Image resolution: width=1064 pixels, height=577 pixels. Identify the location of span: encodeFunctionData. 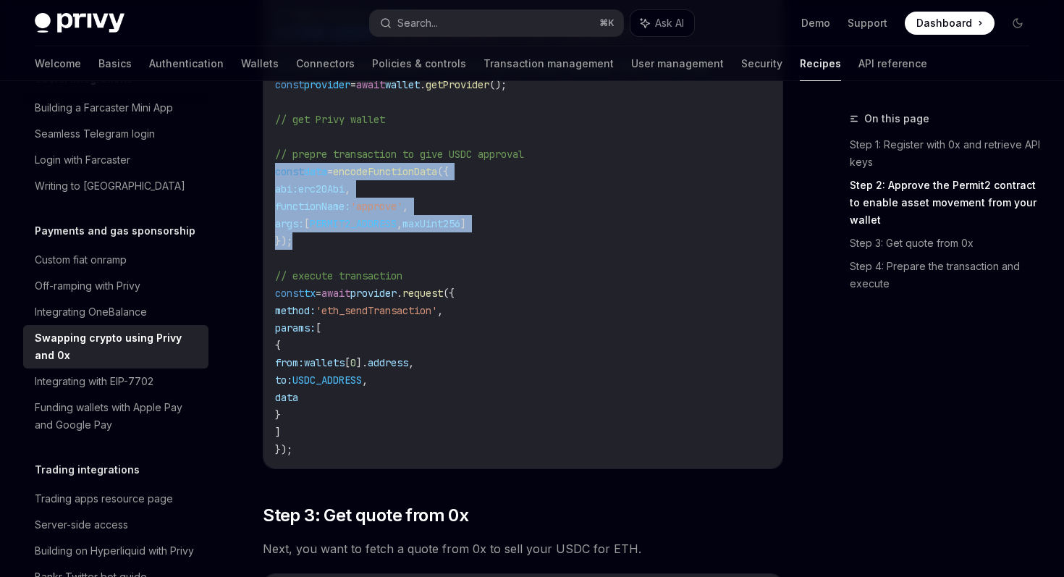
(385, 171).